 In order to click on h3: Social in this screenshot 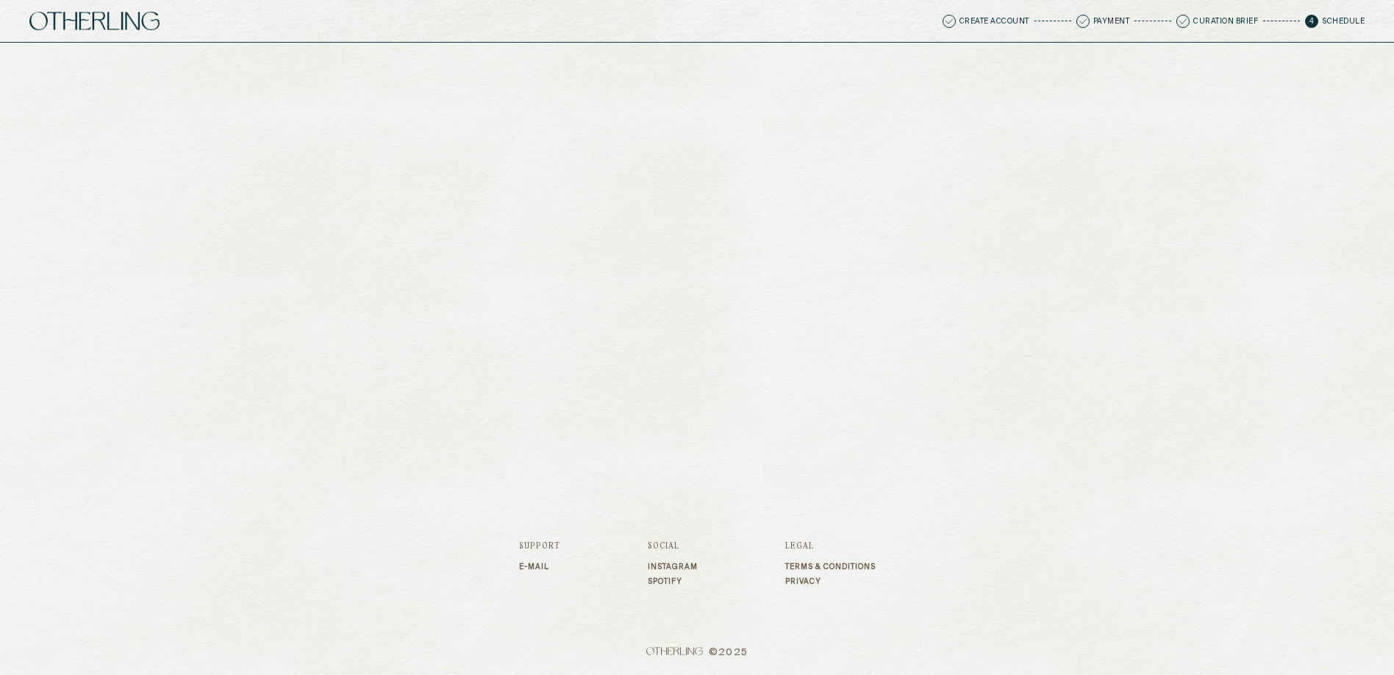, I will do `click(673, 546)`.